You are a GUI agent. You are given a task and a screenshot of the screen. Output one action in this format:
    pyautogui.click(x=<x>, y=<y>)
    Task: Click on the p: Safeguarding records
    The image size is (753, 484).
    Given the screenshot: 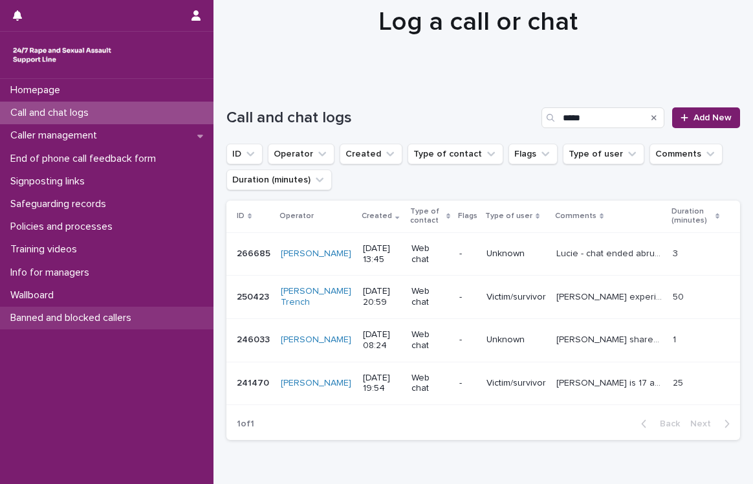 What is the action you would take?
    pyautogui.click(x=61, y=204)
    